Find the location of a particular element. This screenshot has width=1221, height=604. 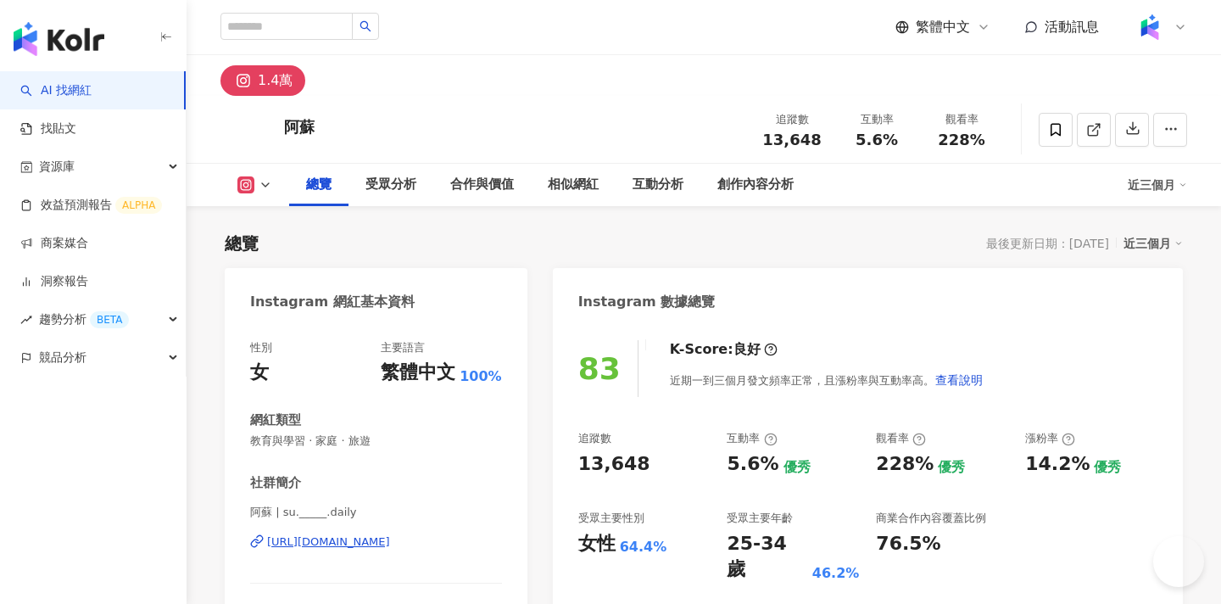

span: 資源庫 is located at coordinates (57, 166).